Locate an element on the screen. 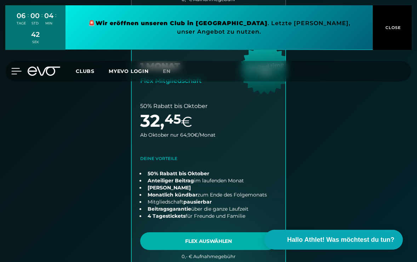 The image size is (417, 262). div: 42 is located at coordinates (35, 34).